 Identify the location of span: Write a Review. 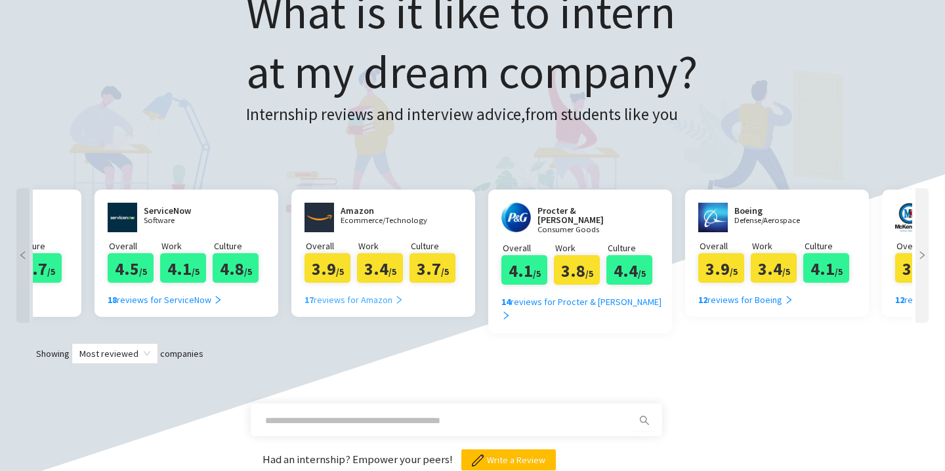
(516, 460).